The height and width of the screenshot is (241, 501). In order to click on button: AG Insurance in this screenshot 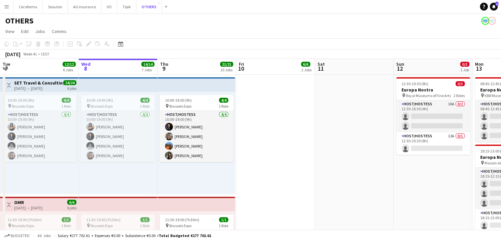, I will do `click(85, 7)`.